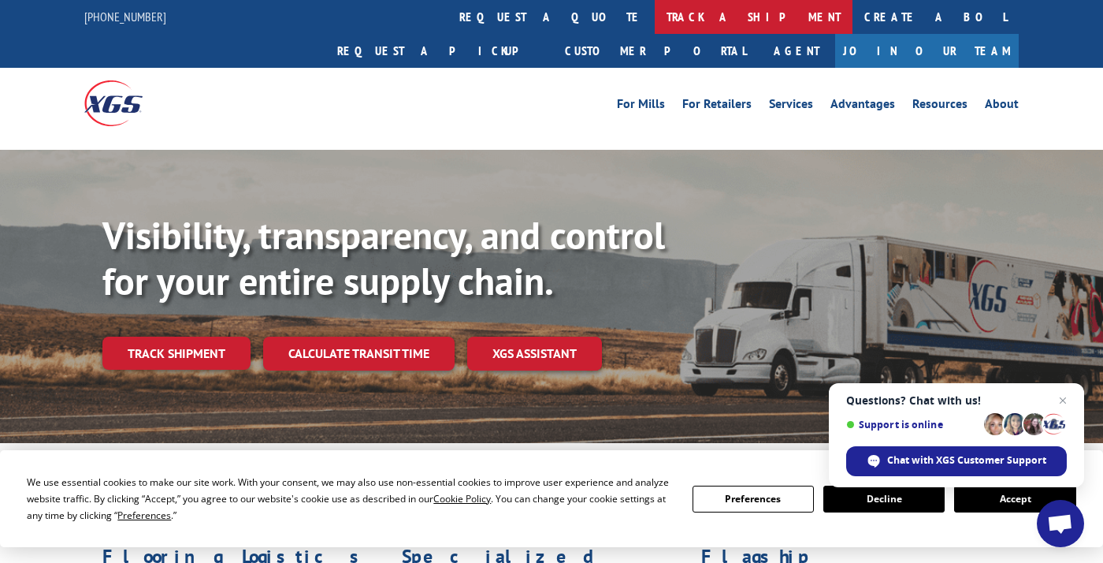 Image resolution: width=1103 pixels, height=563 pixels. I want to click on b: Visibility, transparency, and control for your entire supply chain., so click(384, 258).